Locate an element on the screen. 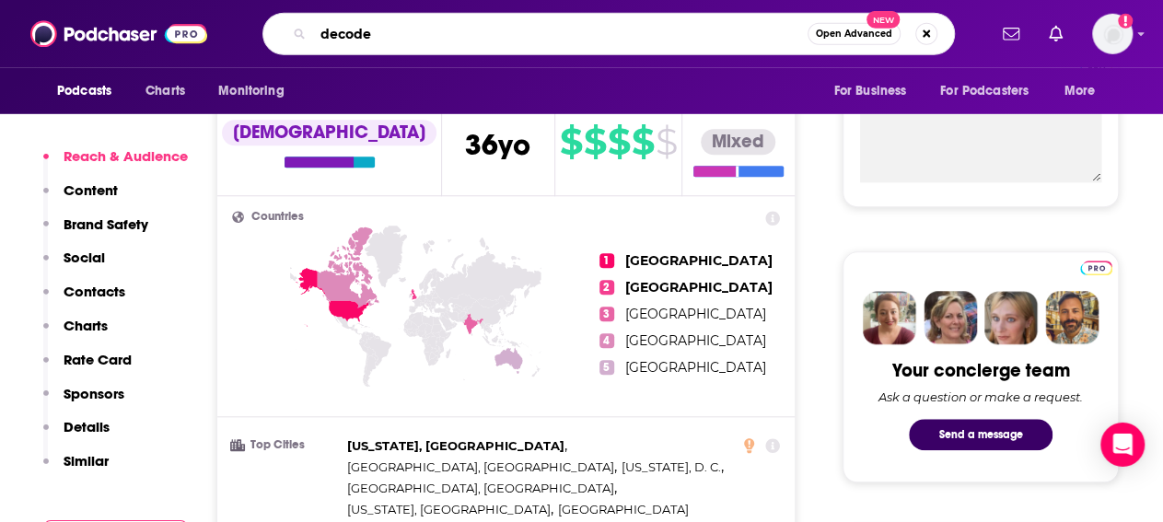 The height and width of the screenshot is (522, 1163). a: Podchaser - Follow, Share and Rate Podcasts is located at coordinates (119, 34).